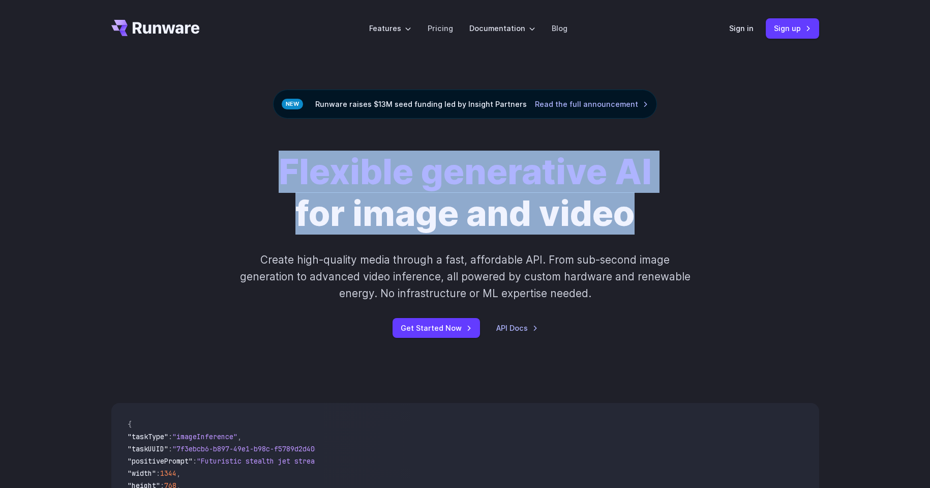 The image size is (930, 488). Describe the element at coordinates (382, 461) in the screenshot. I see `span: "Futuristic stealth jet streaking through a neon-lit cityscape with glowing purple exhaust"` at that location.